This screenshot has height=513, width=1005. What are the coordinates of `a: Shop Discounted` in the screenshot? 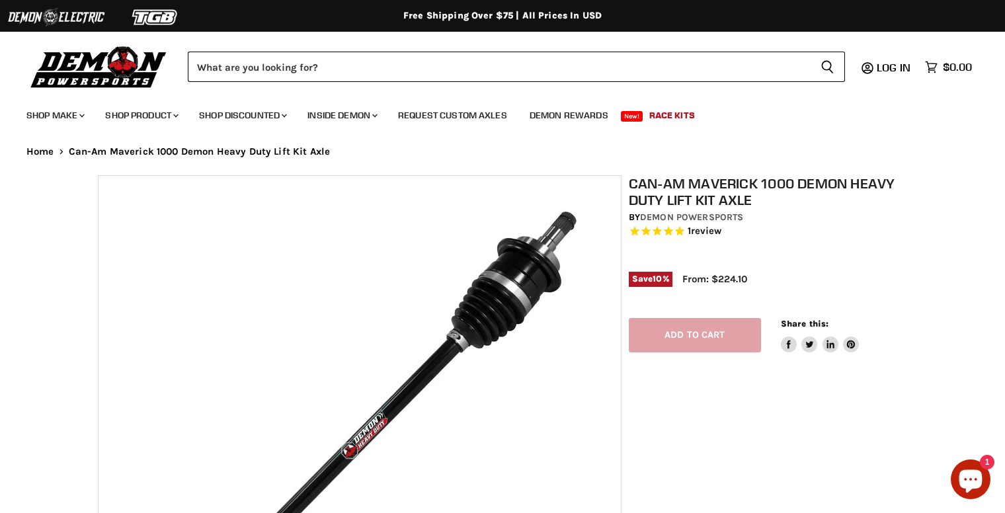 It's located at (242, 115).